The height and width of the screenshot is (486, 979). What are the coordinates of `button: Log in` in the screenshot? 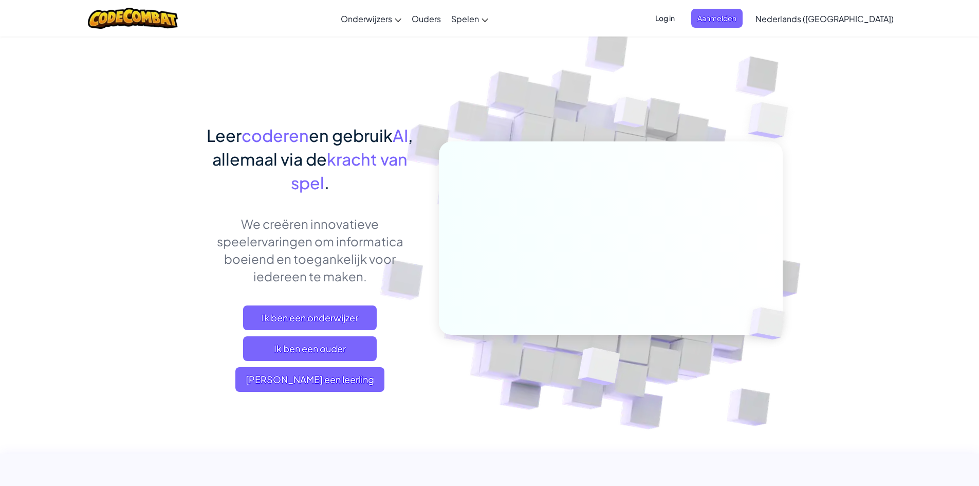 It's located at (665, 18).